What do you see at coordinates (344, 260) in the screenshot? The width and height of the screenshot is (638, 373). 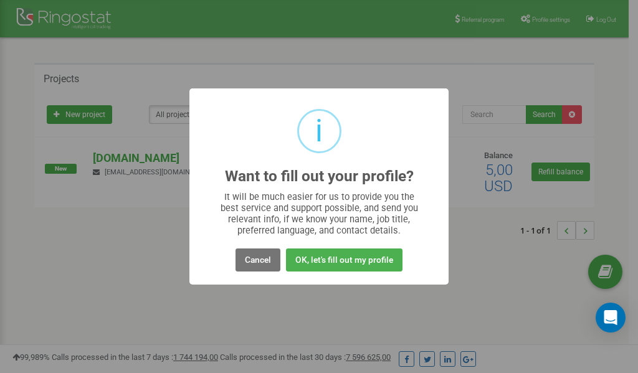 I see `button: OK, let's fill out my profile` at bounding box center [344, 260].